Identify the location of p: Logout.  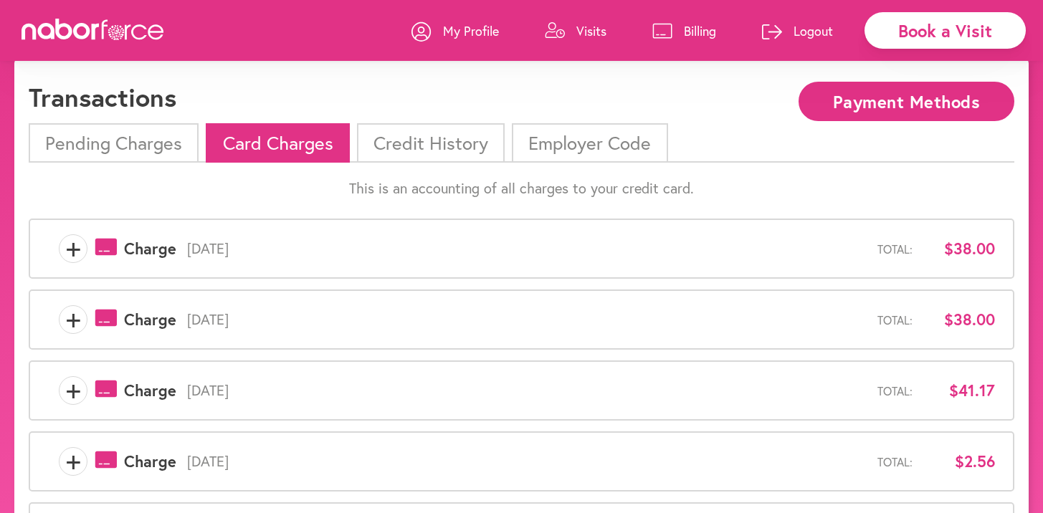
(813, 31).